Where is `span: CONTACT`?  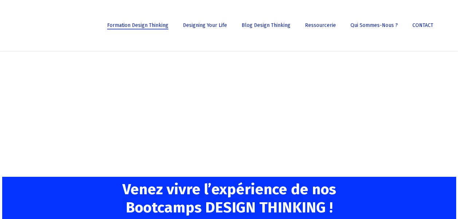
span: CONTACT is located at coordinates (423, 25).